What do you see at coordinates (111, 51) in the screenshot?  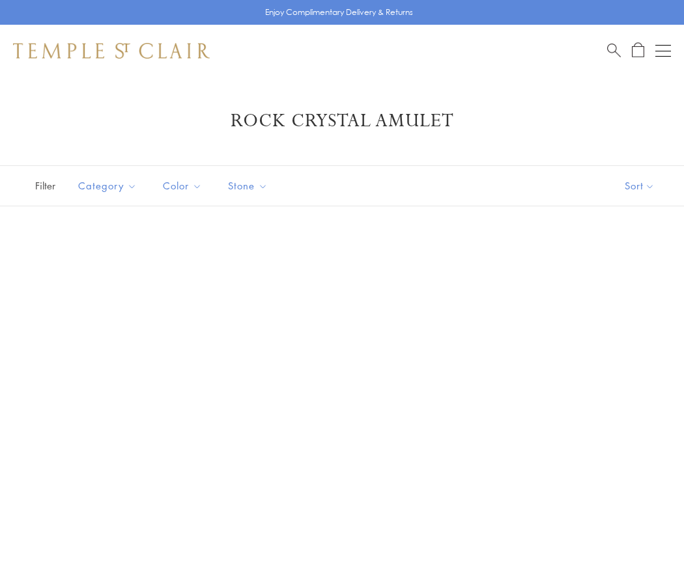 I see `img: Temple St. Clair` at bounding box center [111, 51].